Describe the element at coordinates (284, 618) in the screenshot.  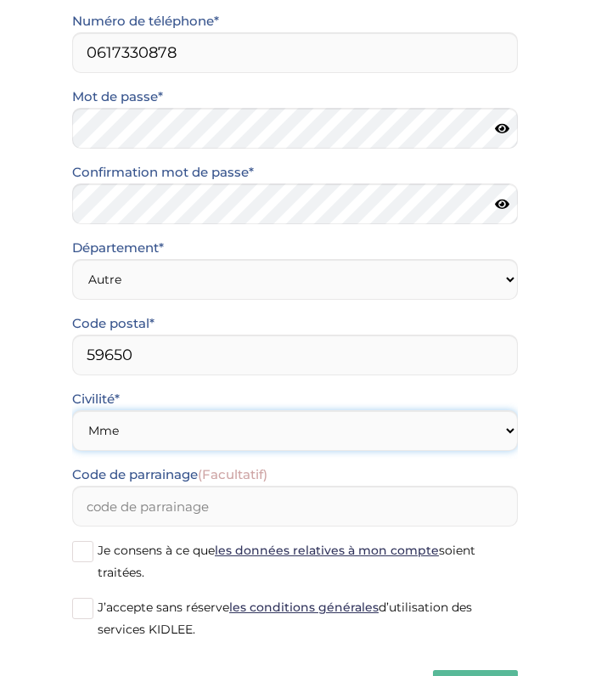
I see `span: J’accepte sans réserve d’utilisation des services KIDLEE.` at that location.